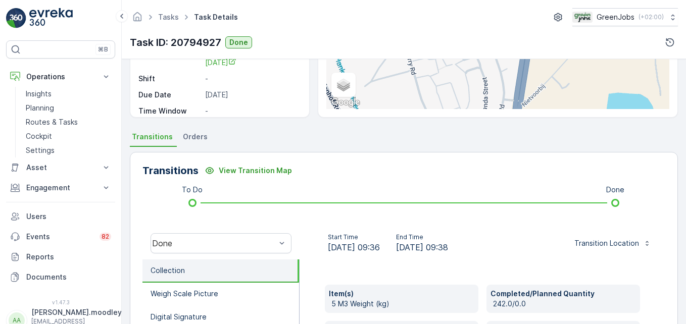  Describe the element at coordinates (69, 277) in the screenshot. I see `p: Documents` at that location.